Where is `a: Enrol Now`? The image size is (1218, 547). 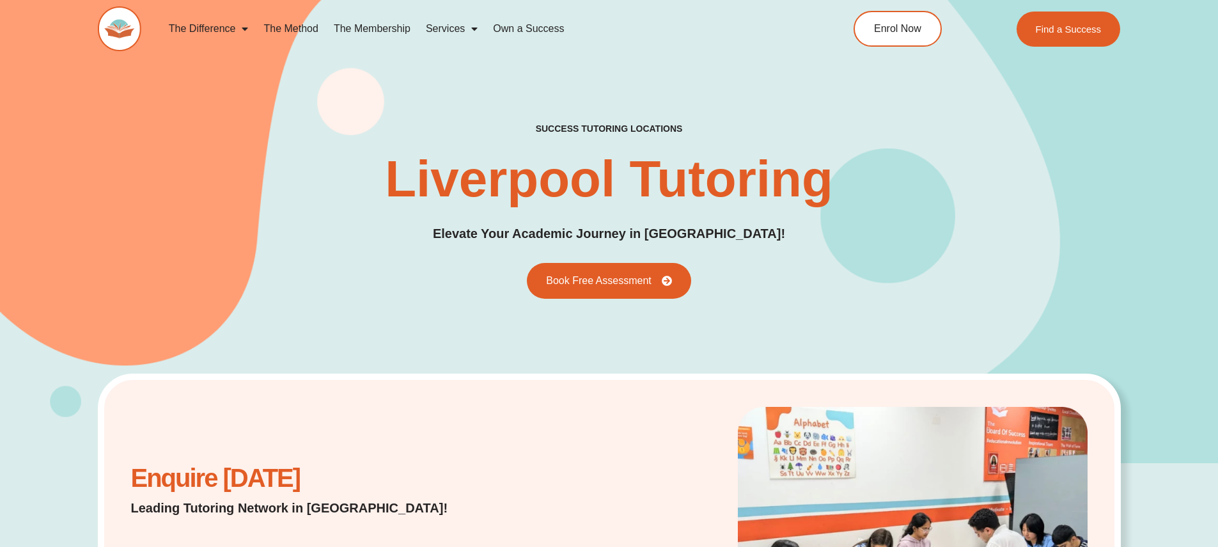
a: Enrol Now is located at coordinates (898, 29).